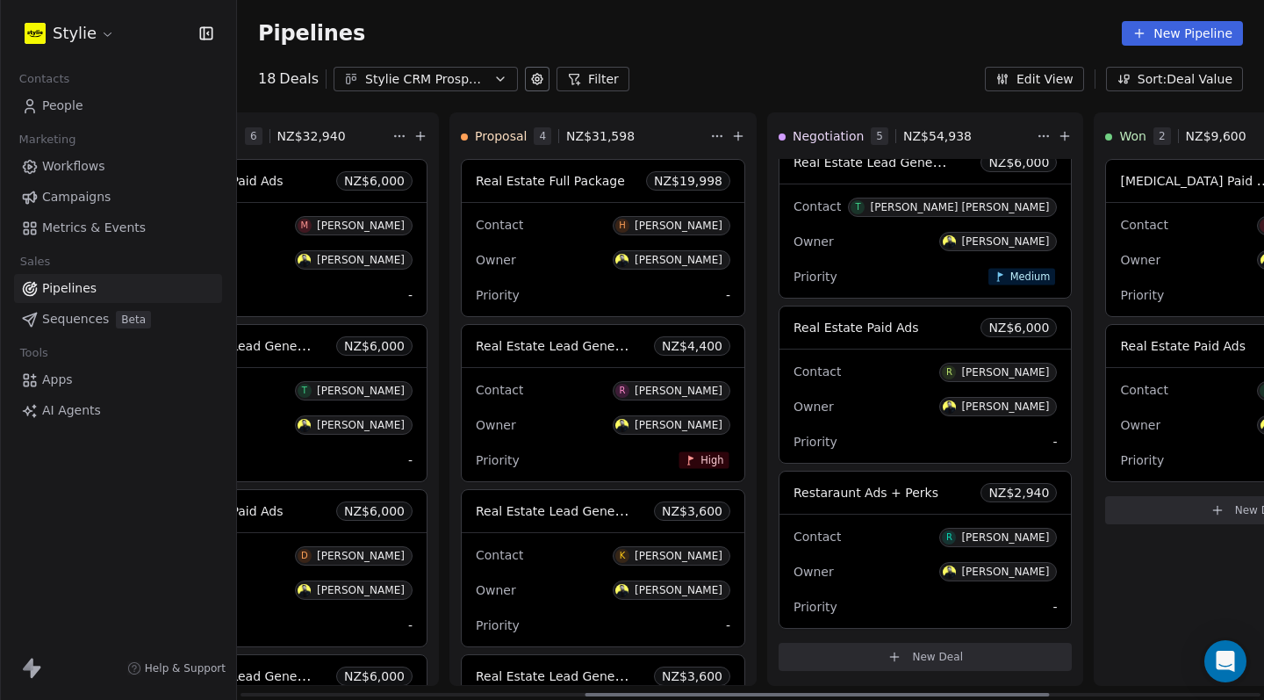 Image resolution: width=1264 pixels, height=700 pixels. I want to click on span: NZ$ 9,600, so click(1216, 136).